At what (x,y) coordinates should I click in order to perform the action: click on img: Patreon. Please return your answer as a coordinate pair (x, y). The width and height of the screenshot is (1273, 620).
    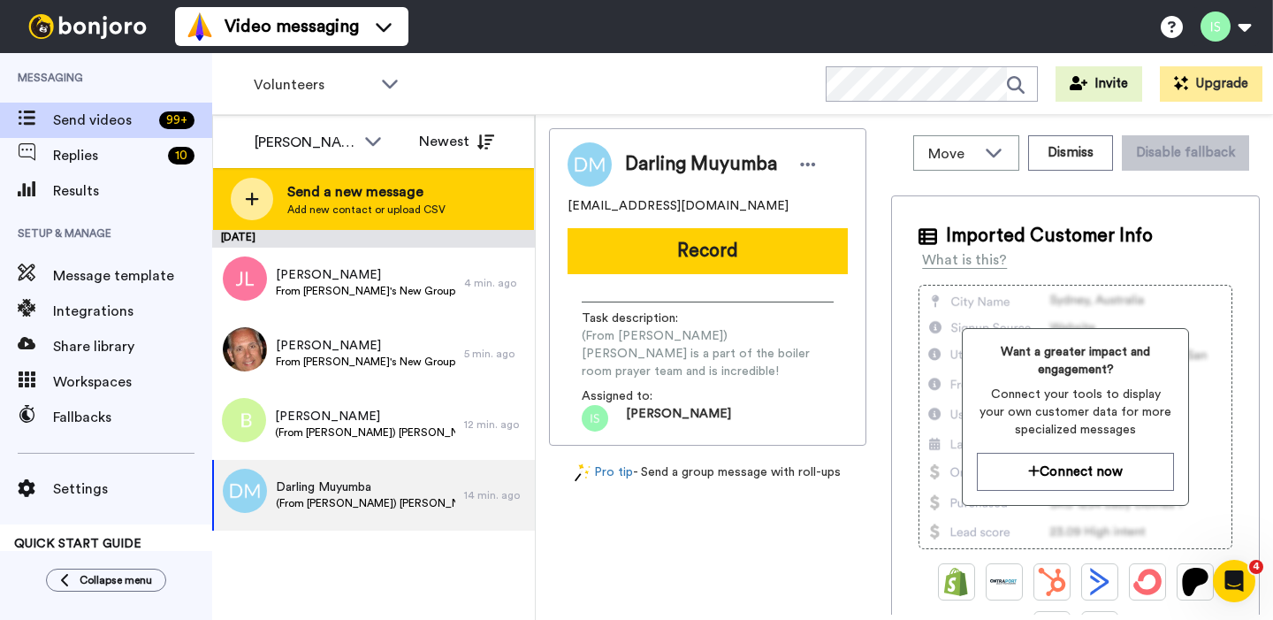
    Looking at the image, I should click on (1195, 582).